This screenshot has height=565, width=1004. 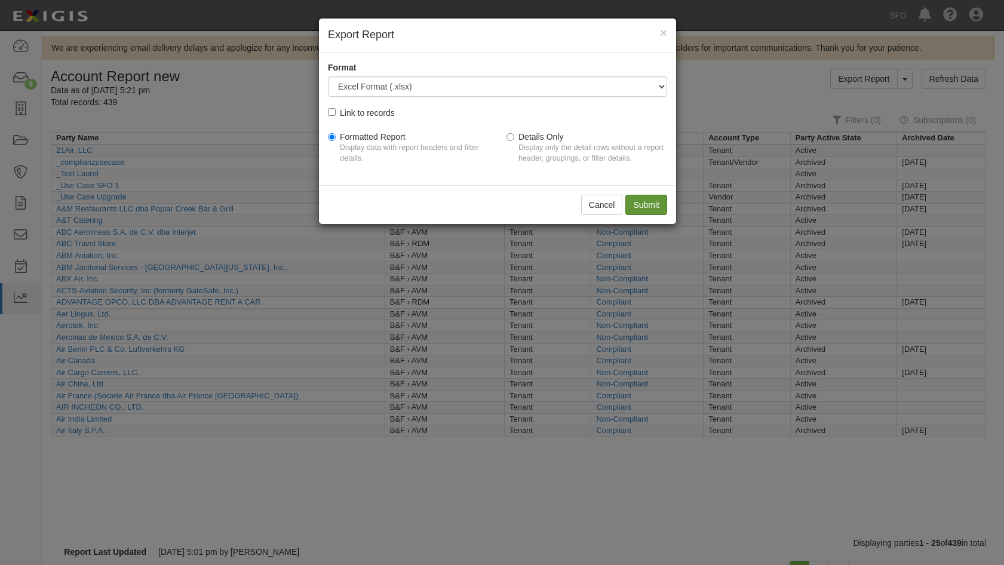 What do you see at coordinates (646, 205) in the screenshot?
I see `input: Submit` at bounding box center [646, 205].